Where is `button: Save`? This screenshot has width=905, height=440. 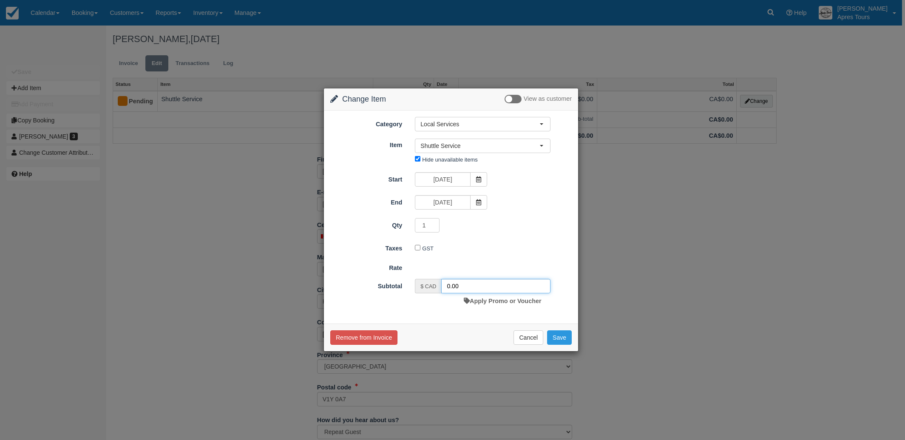 button: Save is located at coordinates (559, 337).